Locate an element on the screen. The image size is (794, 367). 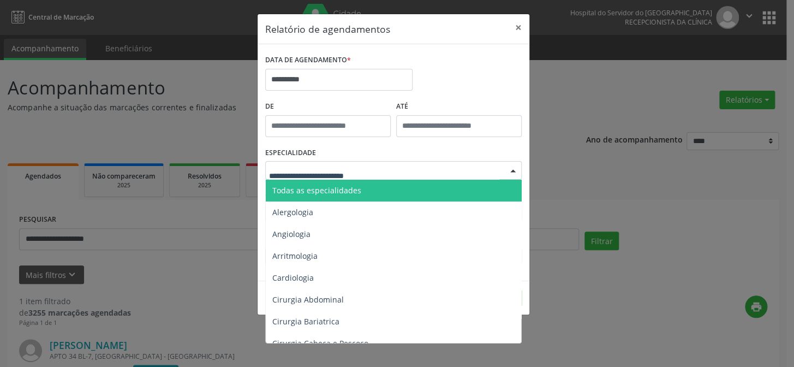
label: ATÉ is located at coordinates (459, 106).